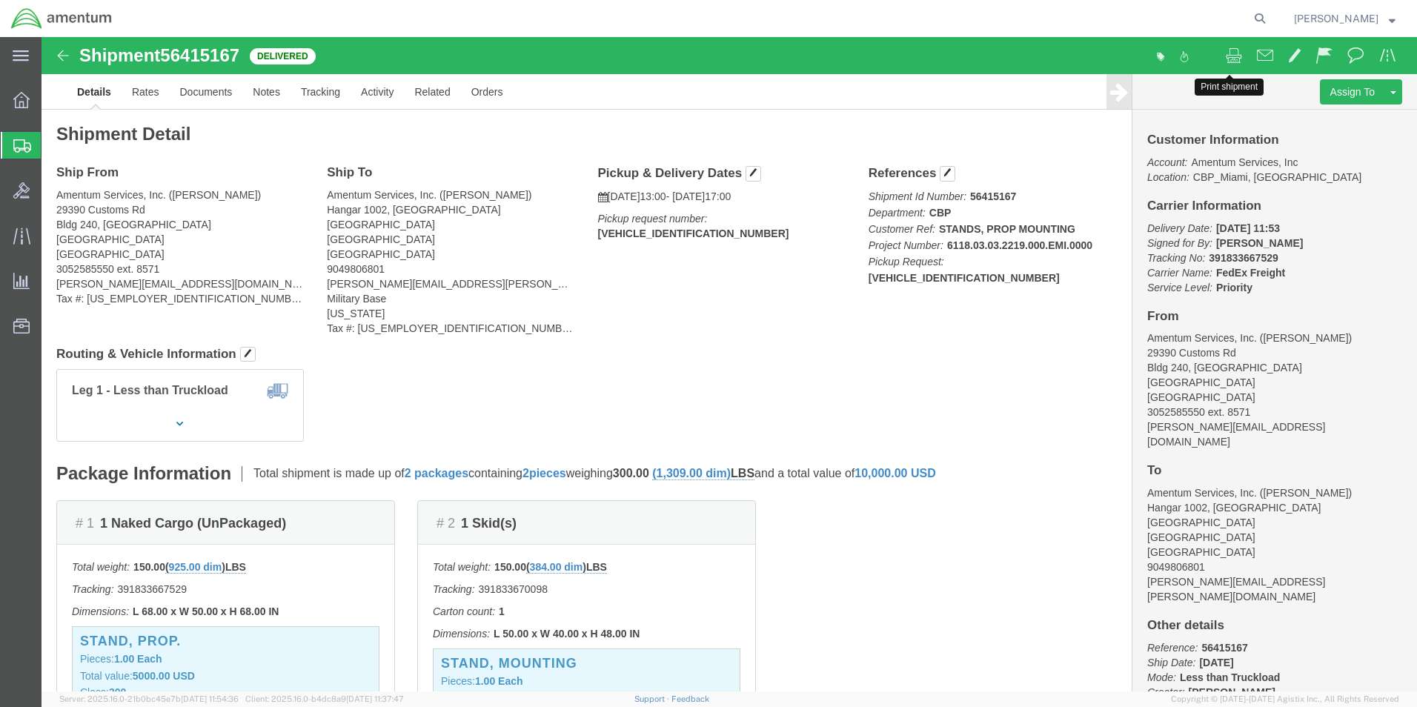 The image size is (1417, 707). Describe the element at coordinates (653, 699) in the screenshot. I see `a: Support` at that location.